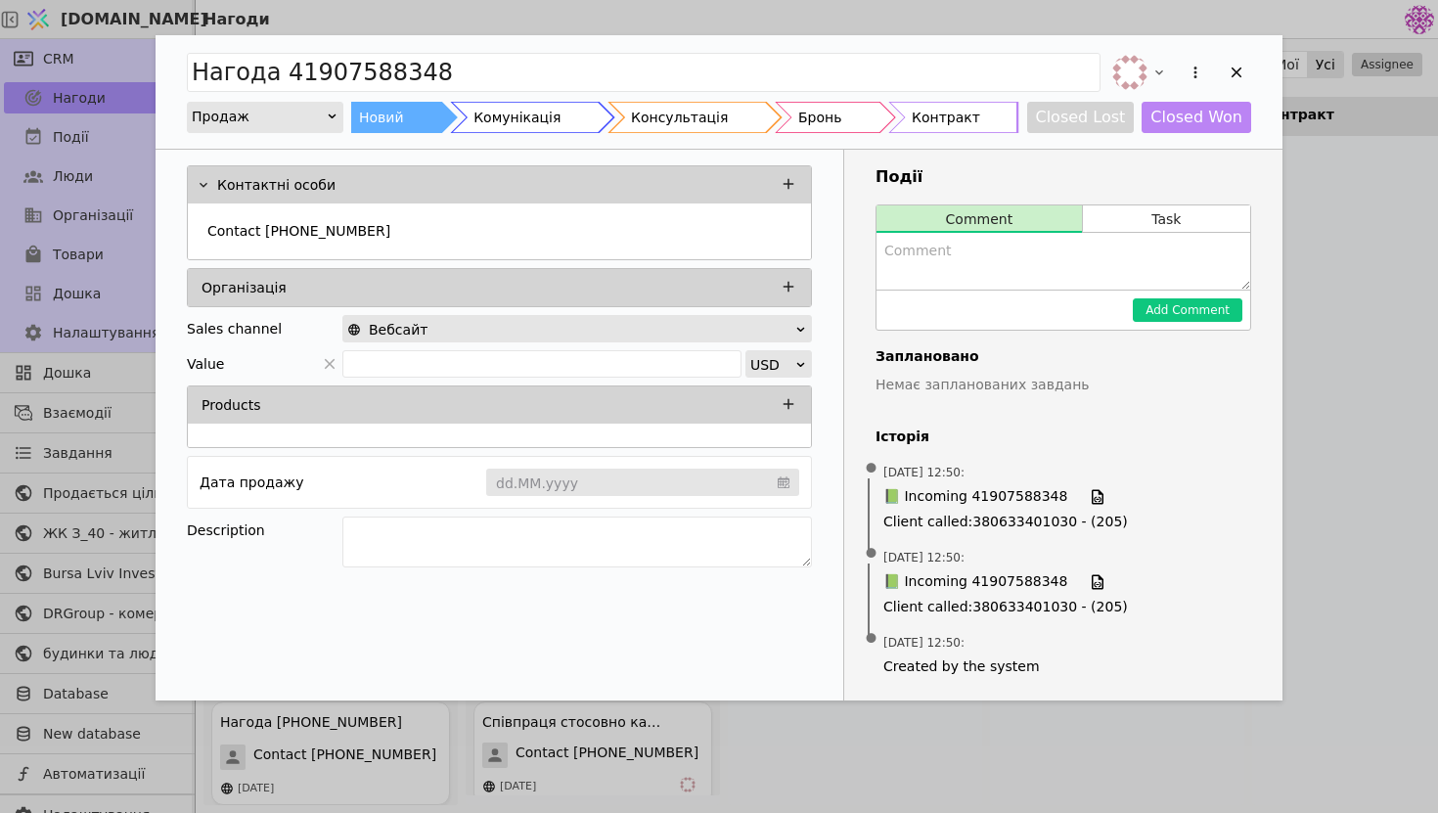 The image size is (1438, 813). I want to click on svg: calendar, so click(783, 482).